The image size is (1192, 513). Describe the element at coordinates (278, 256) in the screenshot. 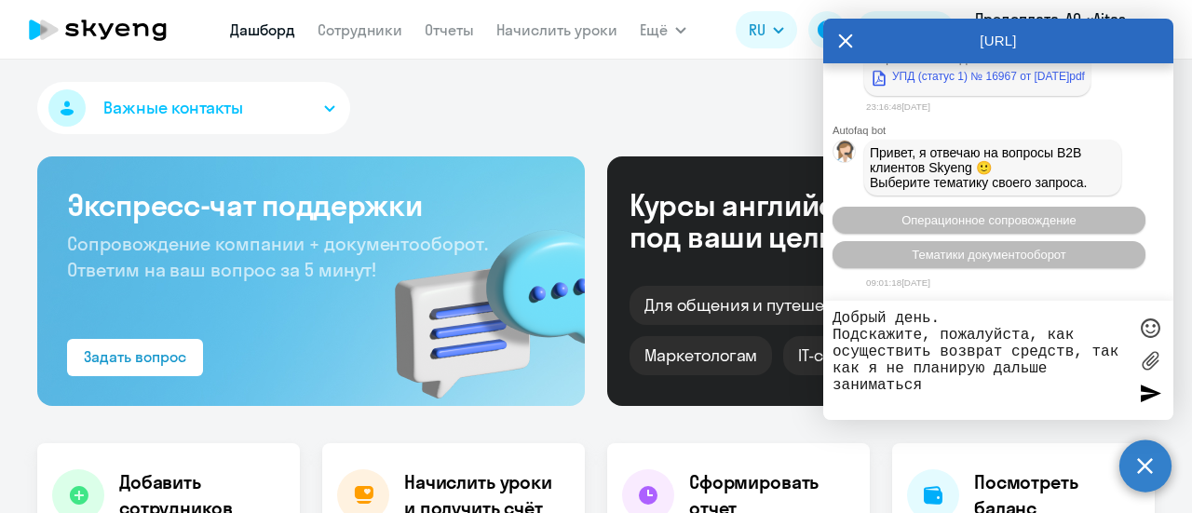

I see `span: Сопровождение компании + документооборот. Ответим на ваш вопрос за 5 минут!` at that location.